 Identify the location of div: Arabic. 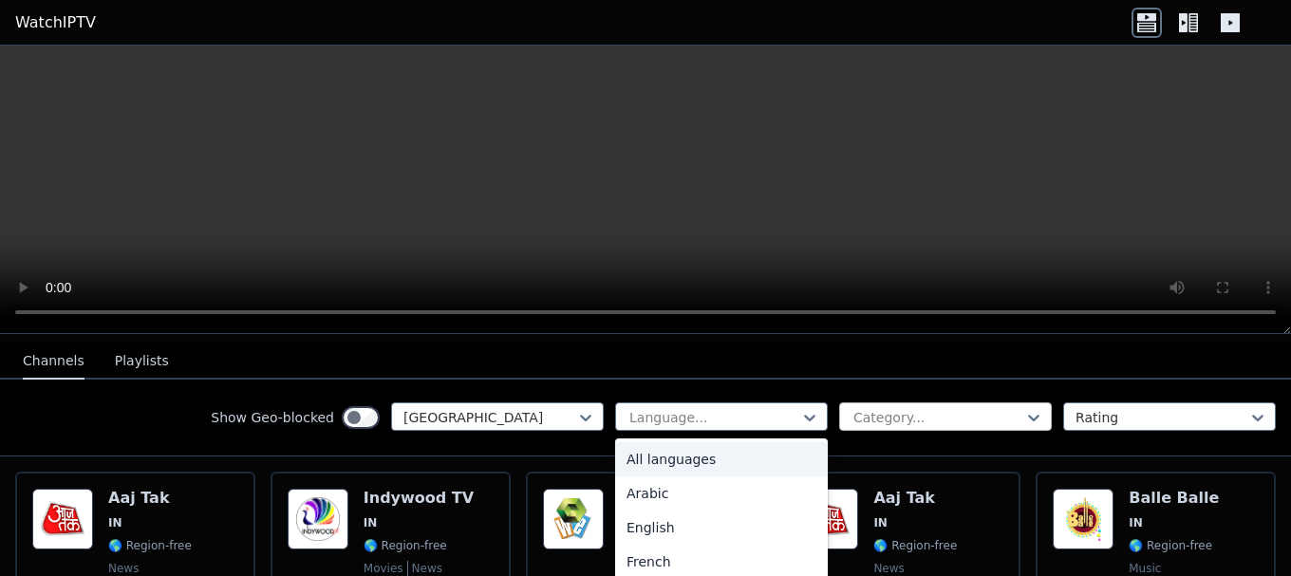
(721, 494).